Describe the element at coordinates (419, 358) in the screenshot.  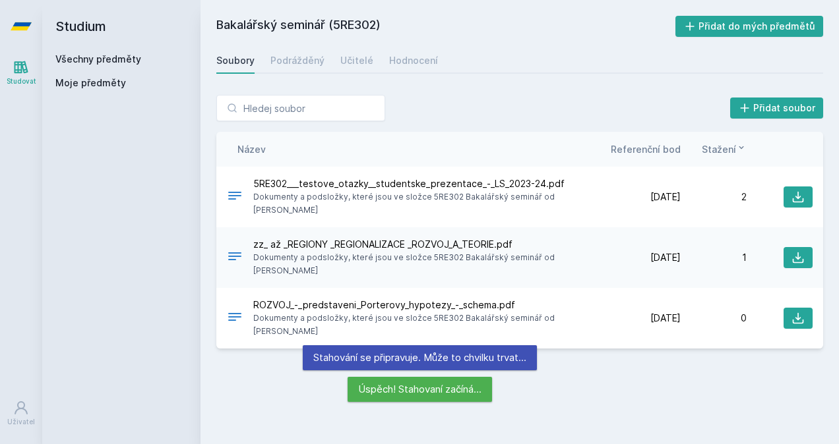
I see `div: Stahování se připravuje. Může to chvilku trvat...` at that location.